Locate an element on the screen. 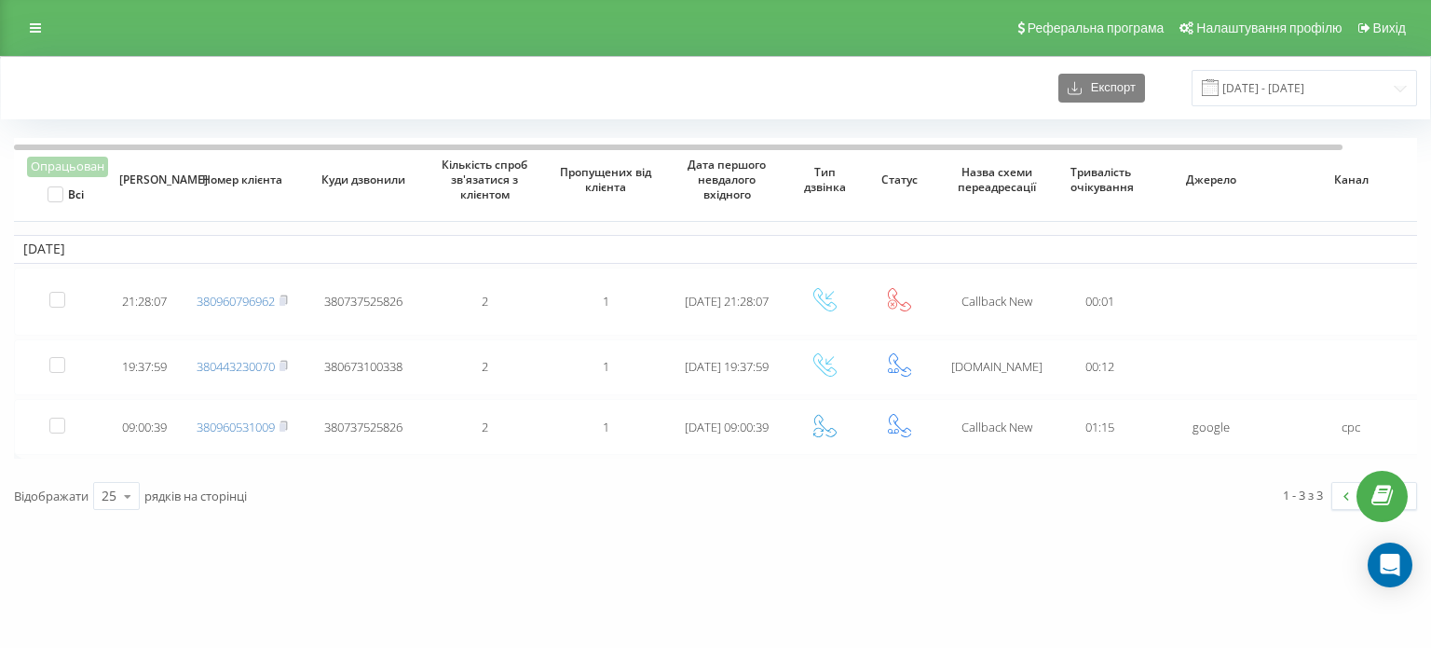  span: 380673100338 is located at coordinates (363, 366).